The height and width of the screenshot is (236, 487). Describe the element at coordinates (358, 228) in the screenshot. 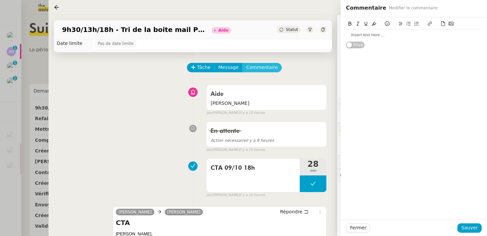

I see `button: Fermer` at that location.